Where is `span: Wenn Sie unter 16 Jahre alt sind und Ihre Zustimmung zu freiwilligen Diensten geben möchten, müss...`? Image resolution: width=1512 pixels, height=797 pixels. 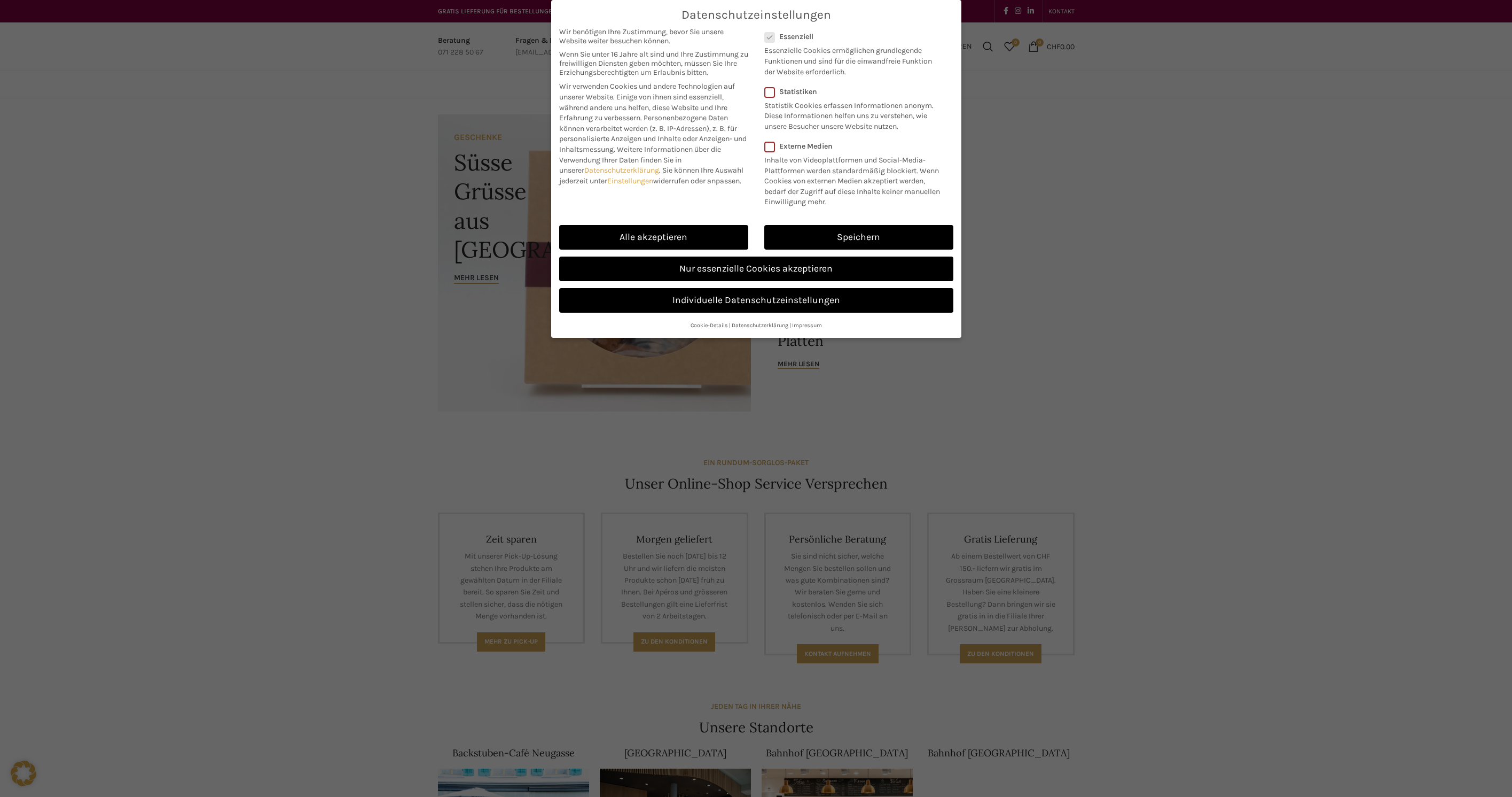 span: Wenn Sie unter 16 Jahre alt sind und Ihre Zustimmung zu freiwilligen Diensten geben möchten, müss... is located at coordinates (654, 63).